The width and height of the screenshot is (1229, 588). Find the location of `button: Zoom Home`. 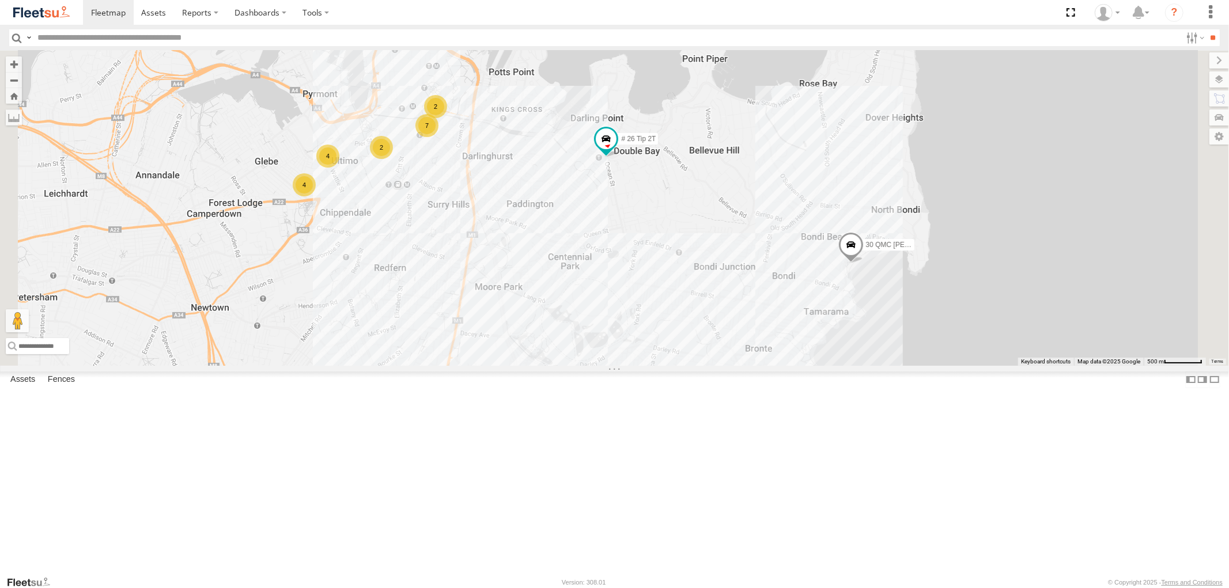

button: Zoom Home is located at coordinates (14, 96).